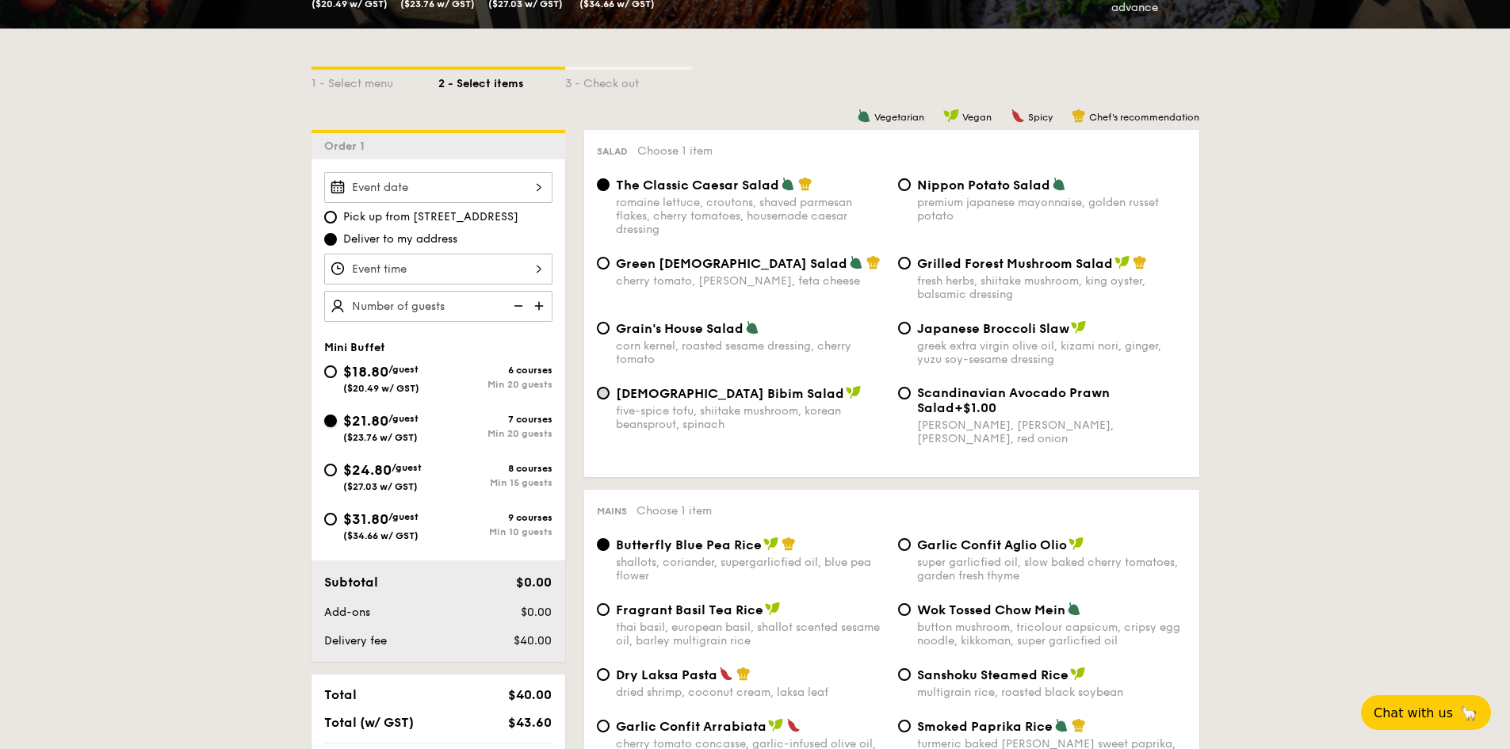 The image size is (1510, 749). What do you see at coordinates (1014, 263) in the screenshot?
I see `span: Grilled Forest Mushroom Salad` at bounding box center [1014, 263].